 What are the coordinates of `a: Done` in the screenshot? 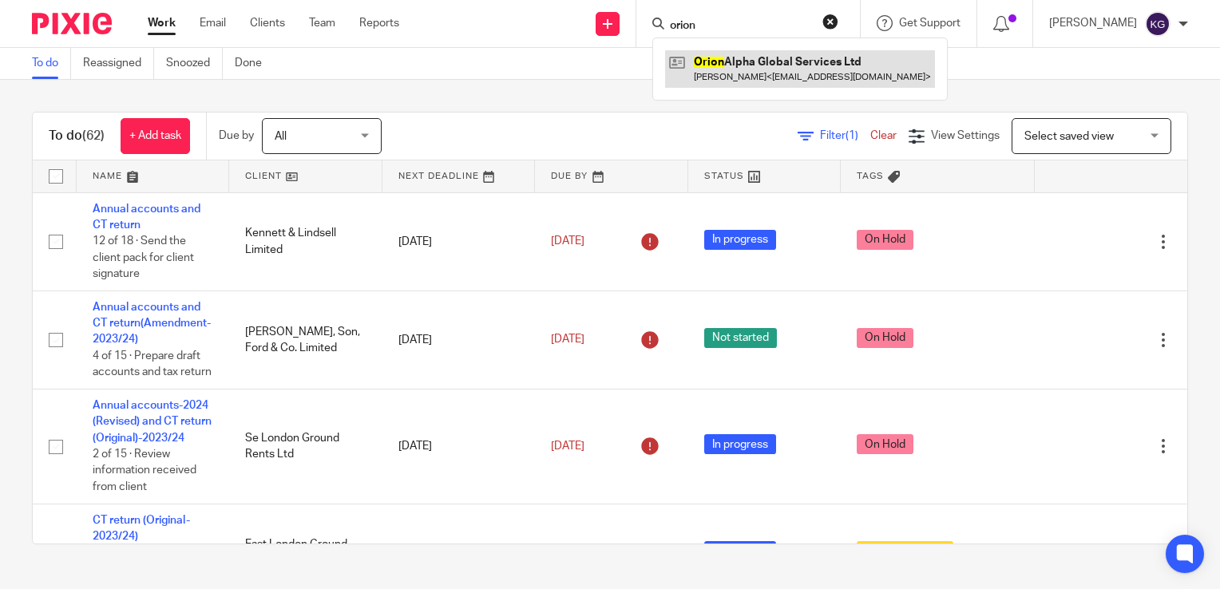 It's located at (254, 63).